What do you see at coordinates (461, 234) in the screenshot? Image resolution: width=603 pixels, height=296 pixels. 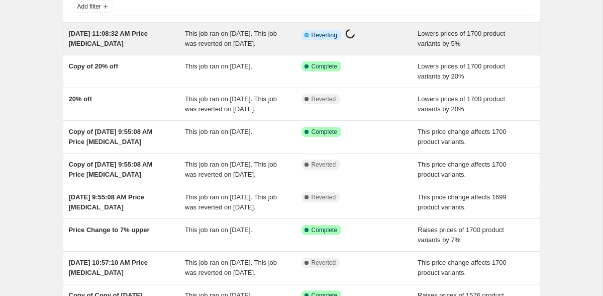 I see `span: Raises prices of 1700 product variants by 7%` at bounding box center [461, 234].